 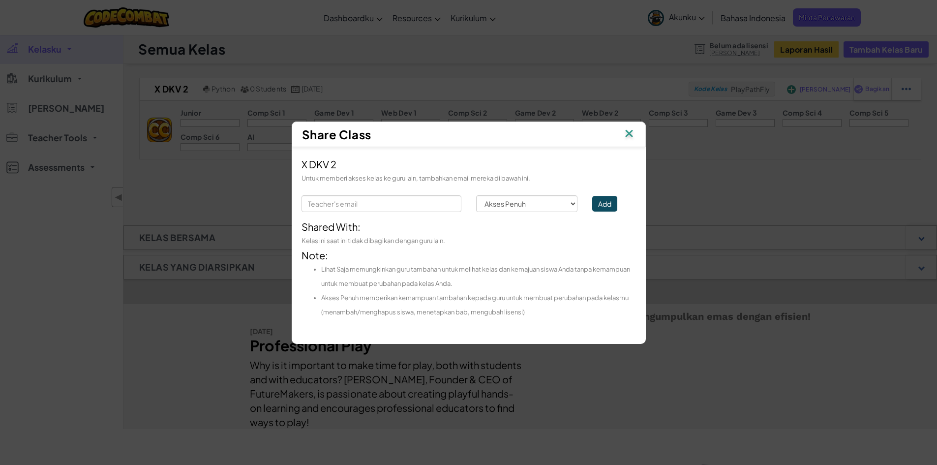 What do you see at coordinates (604, 204) in the screenshot?
I see `button: Add` at bounding box center [604, 204].